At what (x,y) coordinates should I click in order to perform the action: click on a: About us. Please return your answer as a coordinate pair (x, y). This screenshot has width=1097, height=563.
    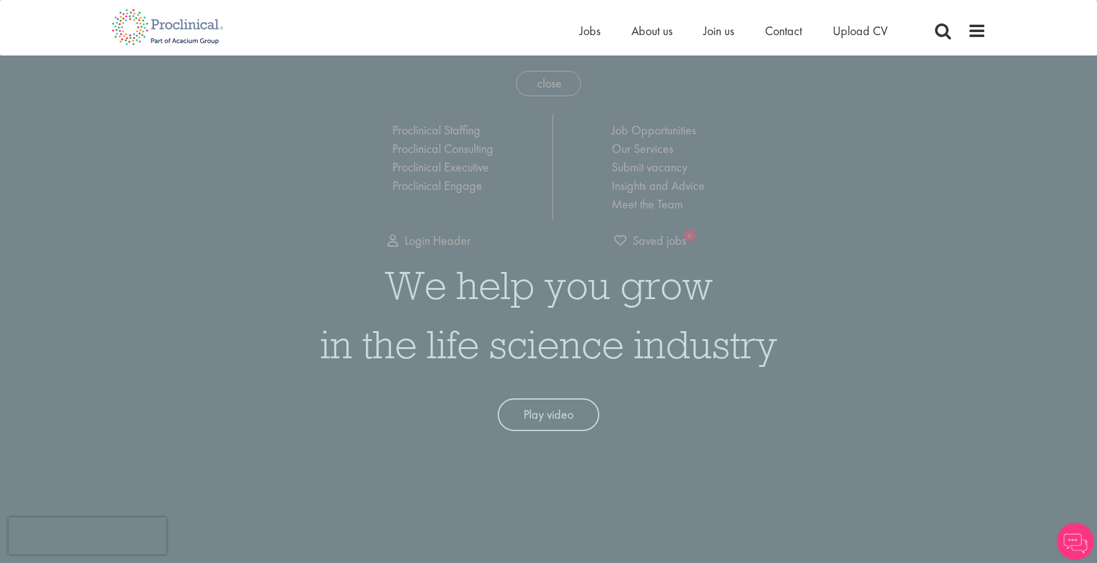
    Looking at the image, I should click on (652, 31).